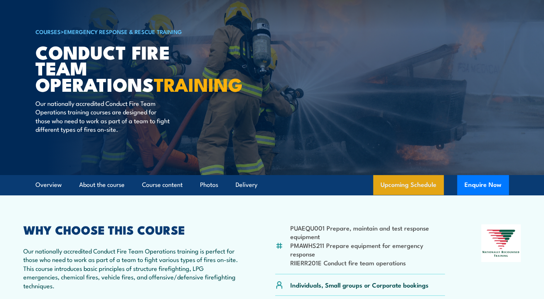 This screenshot has height=299, width=544. I want to click on p: Our nationally accredited Conduct Fire Team Operations training is perfect for those who need to ..., so click(131, 268).